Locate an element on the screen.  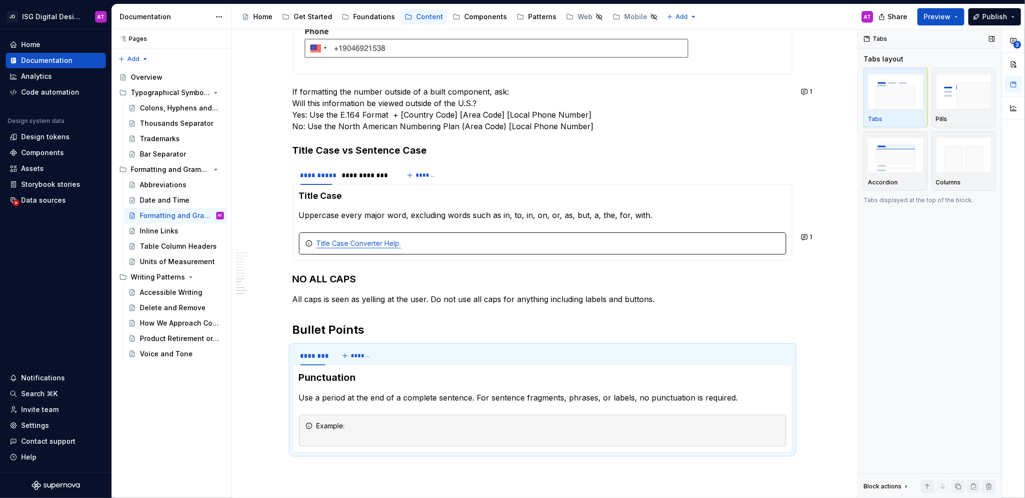
p: Accordion is located at coordinates (883, 183).